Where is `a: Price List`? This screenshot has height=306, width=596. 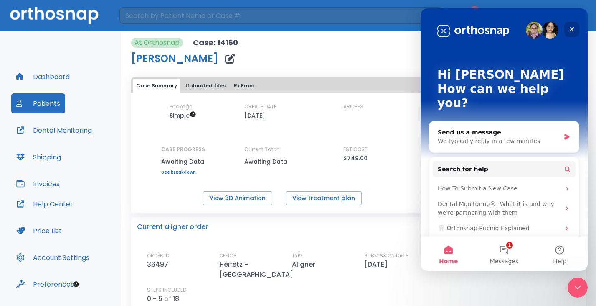 a: Price List is located at coordinates (39, 230).